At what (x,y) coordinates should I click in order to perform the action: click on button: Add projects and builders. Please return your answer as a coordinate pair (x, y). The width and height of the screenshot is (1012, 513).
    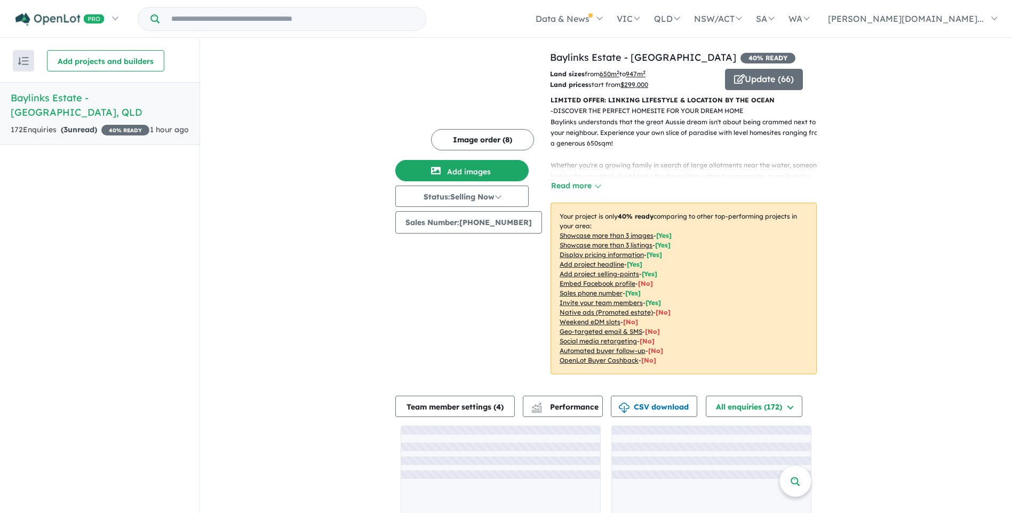
    Looking at the image, I should click on (106, 61).